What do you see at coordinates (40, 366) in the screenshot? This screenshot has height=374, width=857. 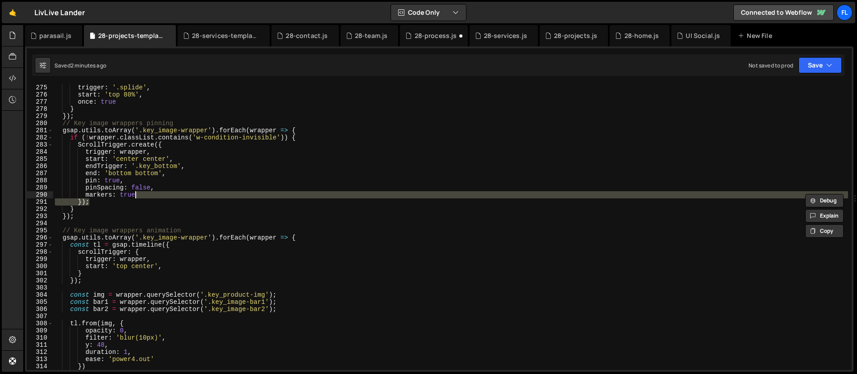 I see `div: 314` at bounding box center [40, 366].